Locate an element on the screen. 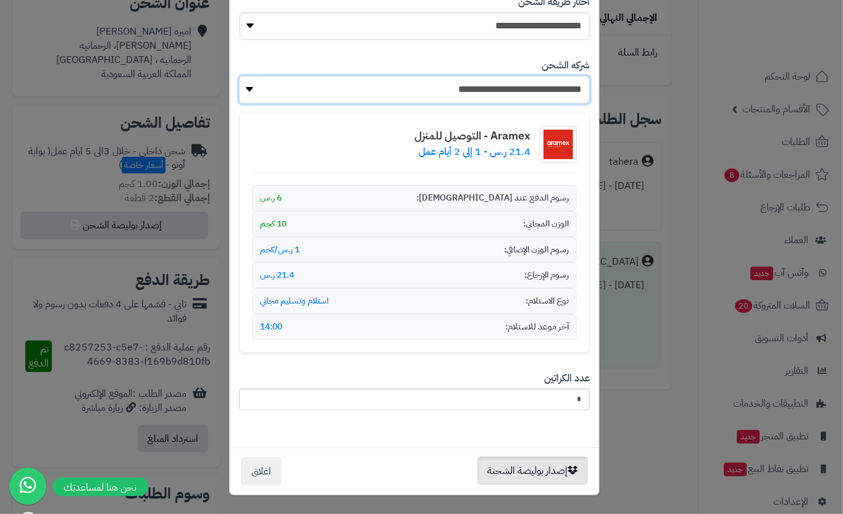 The width and height of the screenshot is (843, 514). span: الوزن المجاني: is located at coordinates (546, 224).